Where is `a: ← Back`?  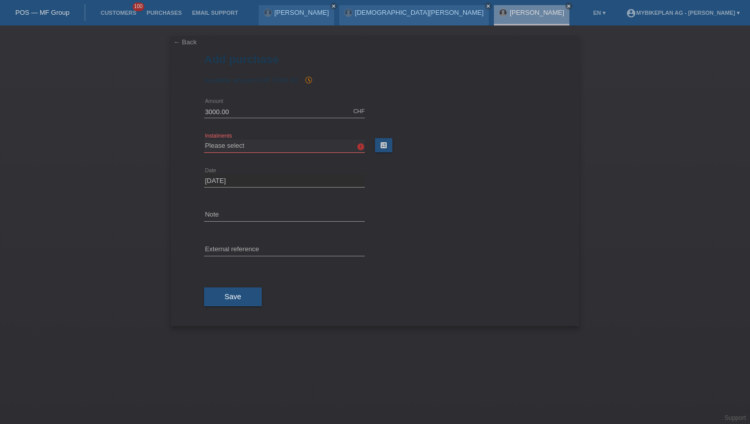 a: ← Back is located at coordinates (185, 42).